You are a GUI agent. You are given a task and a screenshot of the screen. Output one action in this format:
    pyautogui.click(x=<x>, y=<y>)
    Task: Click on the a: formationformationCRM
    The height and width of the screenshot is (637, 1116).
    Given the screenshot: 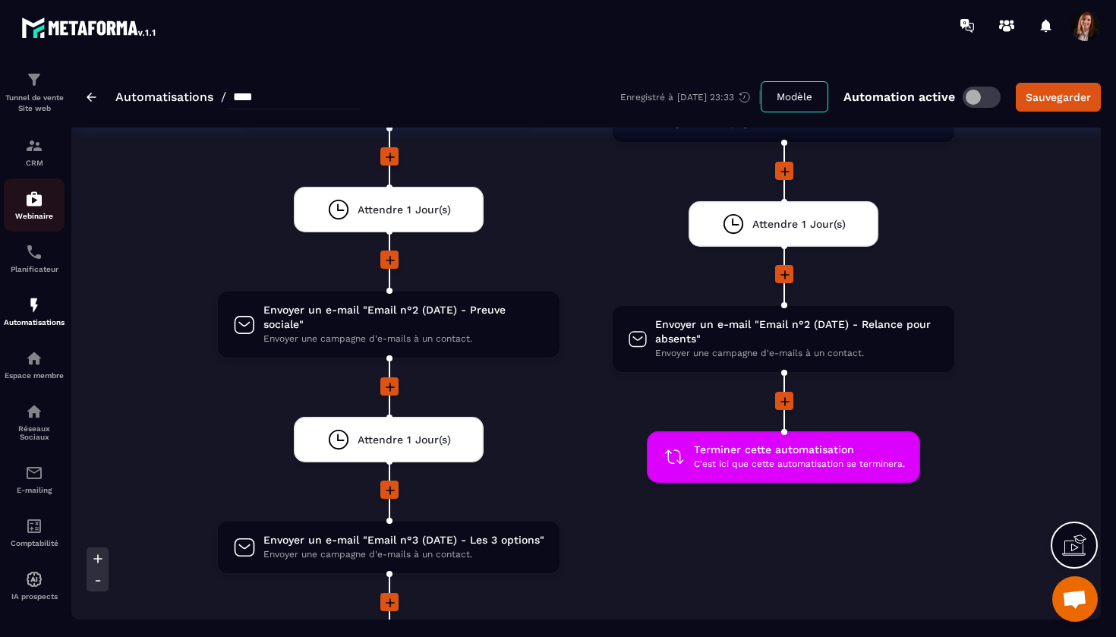 What is the action you would take?
    pyautogui.click(x=34, y=152)
    